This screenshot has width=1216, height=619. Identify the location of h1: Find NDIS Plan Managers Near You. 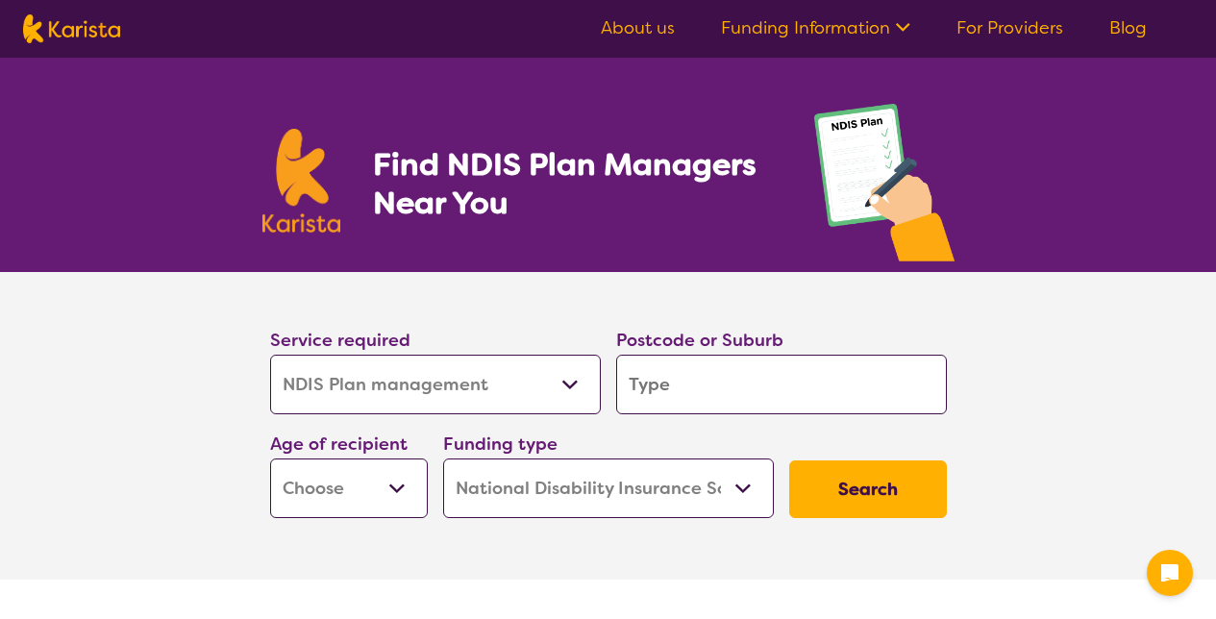
(574, 184).